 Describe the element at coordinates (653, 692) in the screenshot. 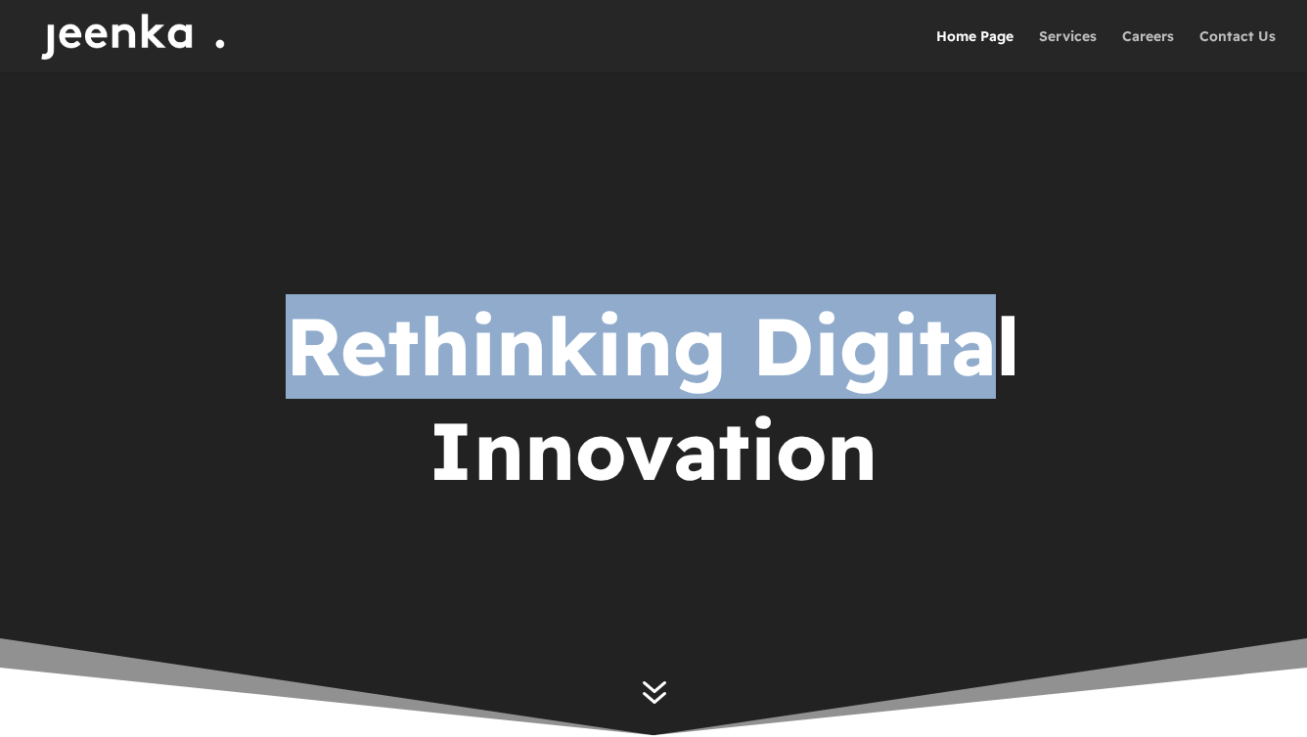

I see `a: 7` at that location.